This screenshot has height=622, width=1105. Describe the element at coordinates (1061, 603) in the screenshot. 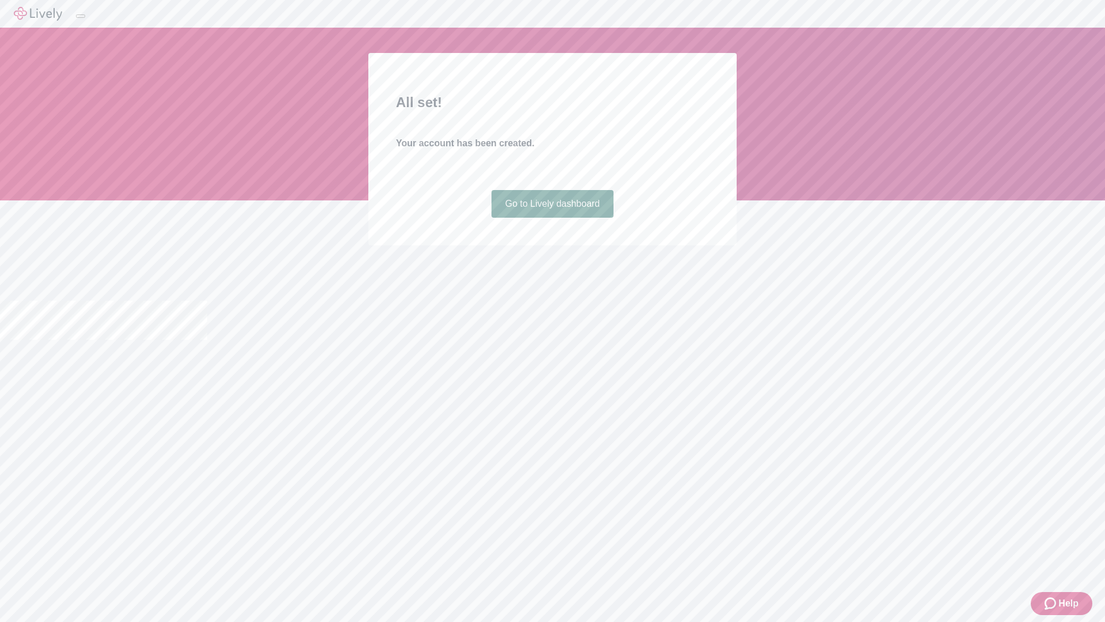

I see `button: Zendesk support iconHelp` at that location.